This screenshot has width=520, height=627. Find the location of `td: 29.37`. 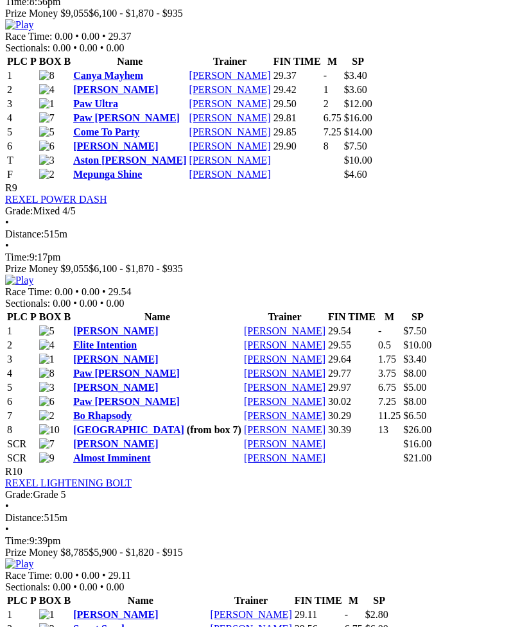

td: 29.37 is located at coordinates (297, 76).